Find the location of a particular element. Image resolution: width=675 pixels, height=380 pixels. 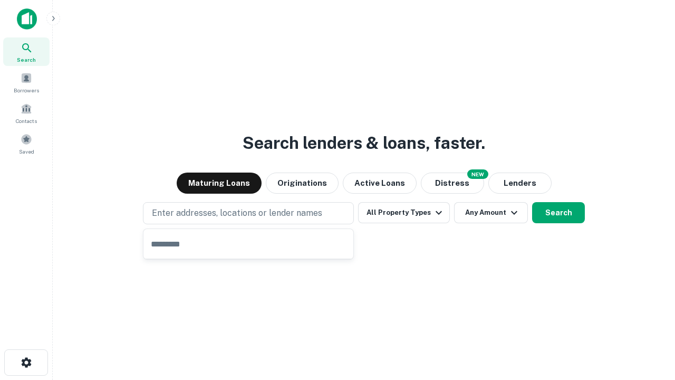

div: Chat Widget is located at coordinates (648, 321).